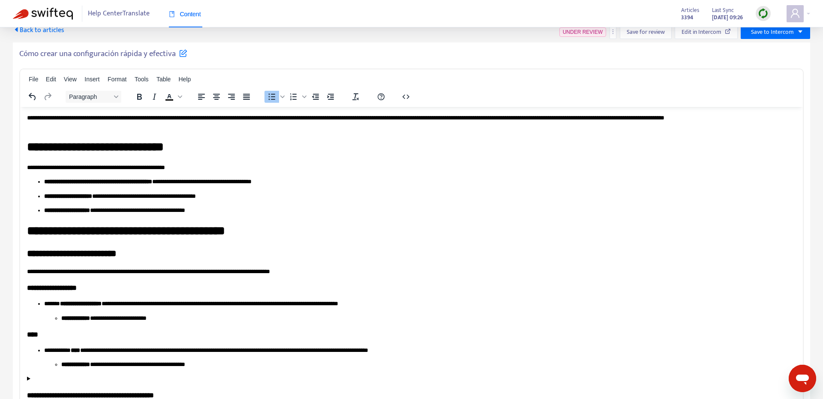  What do you see at coordinates (356, 97) in the screenshot?
I see `button: Clear formatting` at bounding box center [356, 97].